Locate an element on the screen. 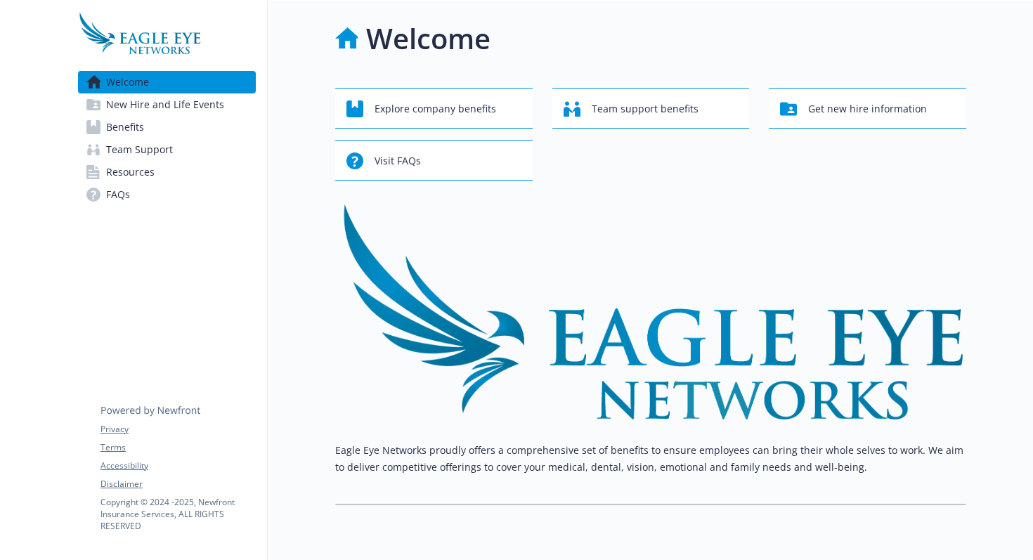 The height and width of the screenshot is (560, 1033). h1: Welcome is located at coordinates (428, 39).